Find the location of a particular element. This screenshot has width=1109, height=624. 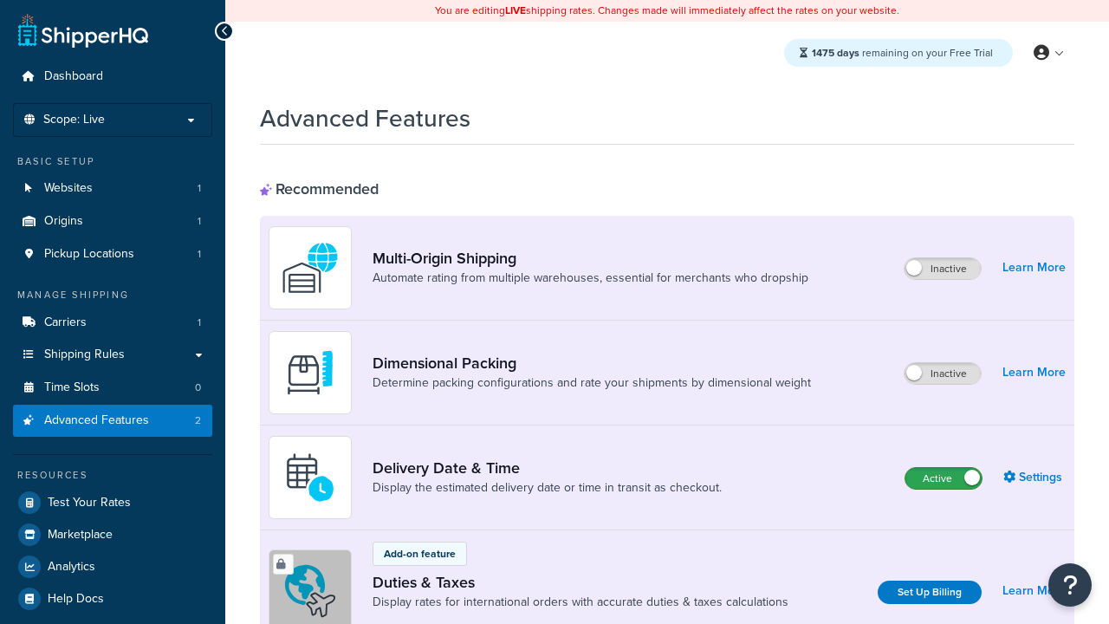

a: Carriers1 is located at coordinates (113, 322).